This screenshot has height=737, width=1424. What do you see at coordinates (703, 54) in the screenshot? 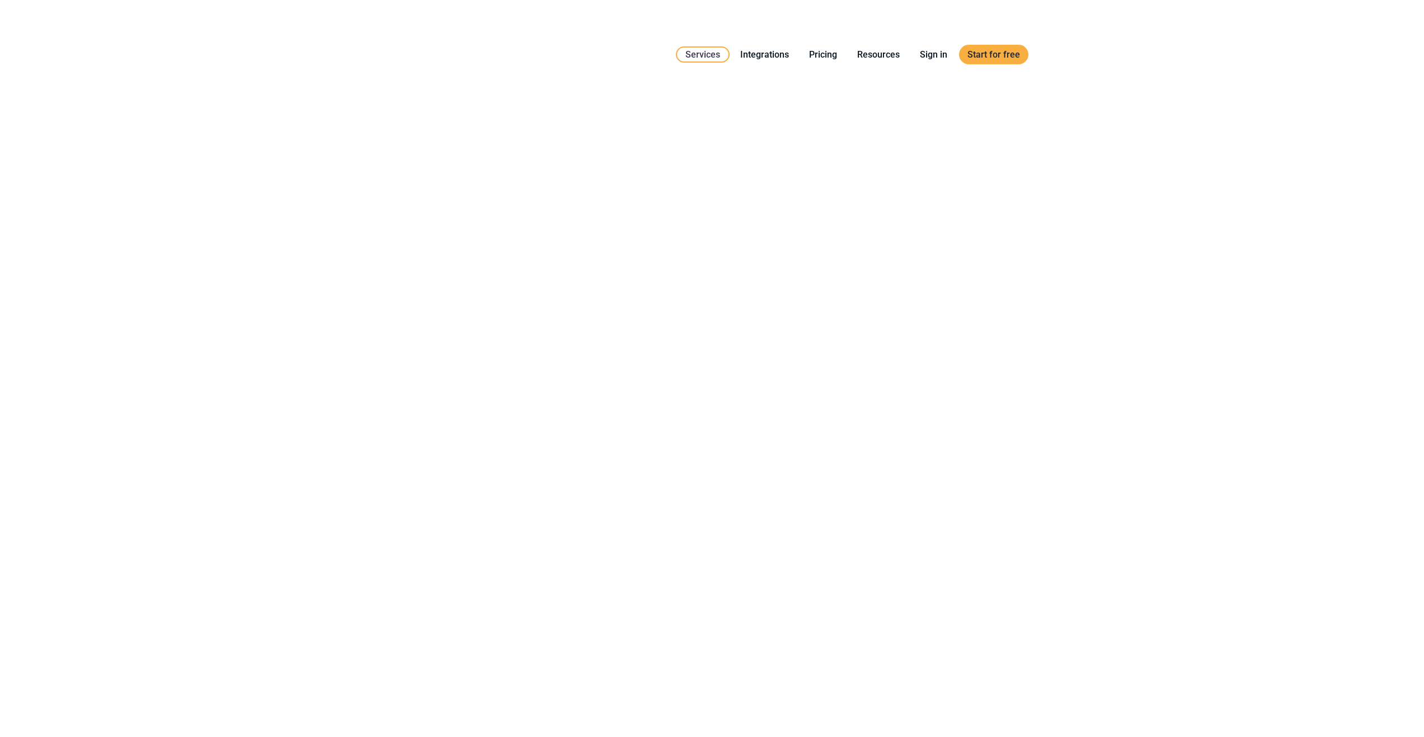
I see `a: Services` at bounding box center [703, 54].